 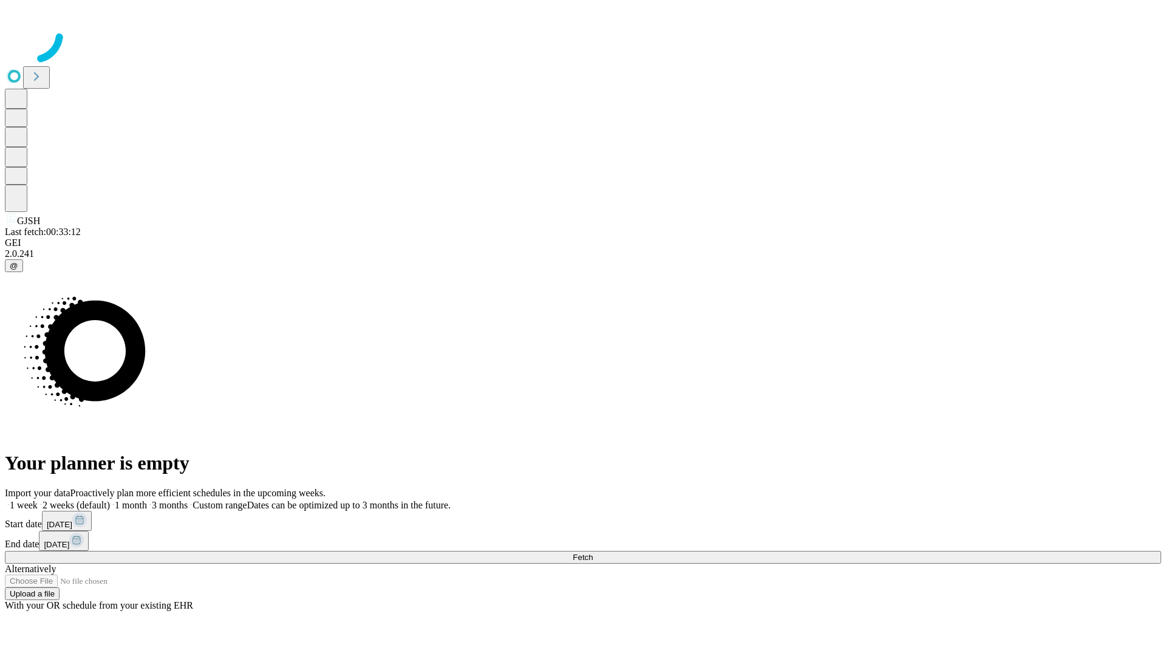 I want to click on button: Upload a file, so click(x=32, y=593).